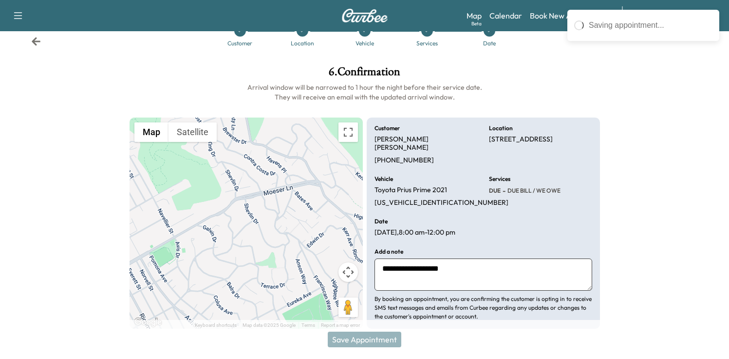  What do you see at coordinates (506, 16) in the screenshot?
I see `a: Calendar` at bounding box center [506, 16].